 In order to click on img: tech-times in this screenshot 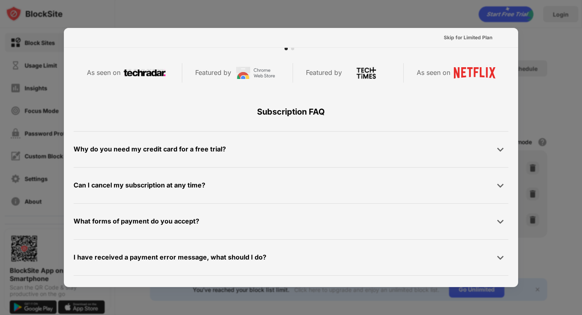, I will do `click(366, 73)`.